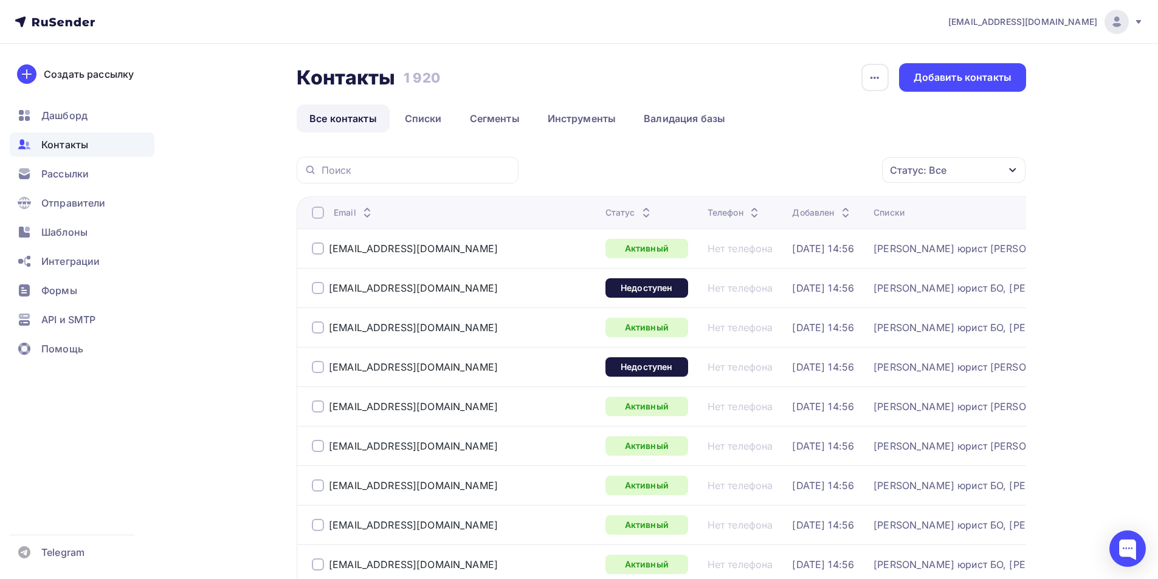 This screenshot has width=1158, height=579. What do you see at coordinates (346, 78) in the screenshot?
I see `h2: Контакты` at bounding box center [346, 78].